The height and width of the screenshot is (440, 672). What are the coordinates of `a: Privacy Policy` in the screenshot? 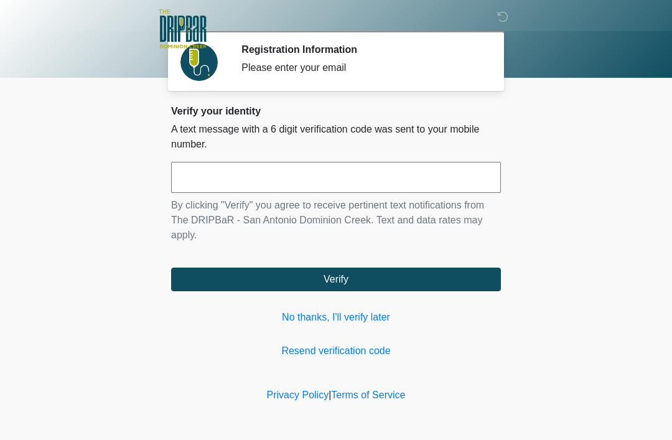 It's located at (298, 395).